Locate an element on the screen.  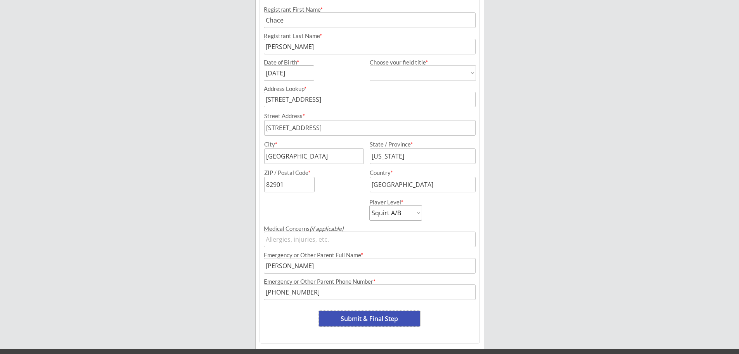
em: (if applicable) is located at coordinates (326, 228).